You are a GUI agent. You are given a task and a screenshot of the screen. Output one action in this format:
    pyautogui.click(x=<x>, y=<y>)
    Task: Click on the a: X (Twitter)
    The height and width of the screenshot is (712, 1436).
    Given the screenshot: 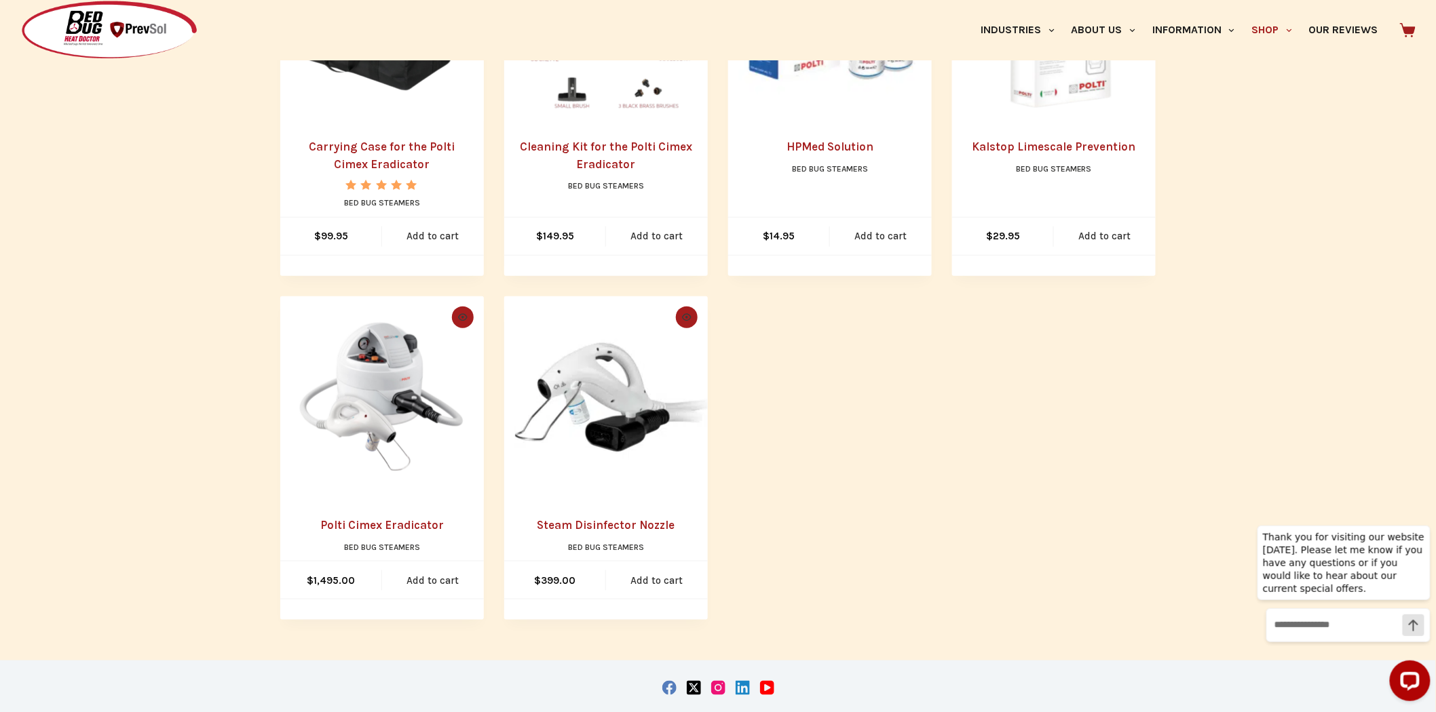 What is the action you would take?
    pyautogui.click(x=693, y=688)
    